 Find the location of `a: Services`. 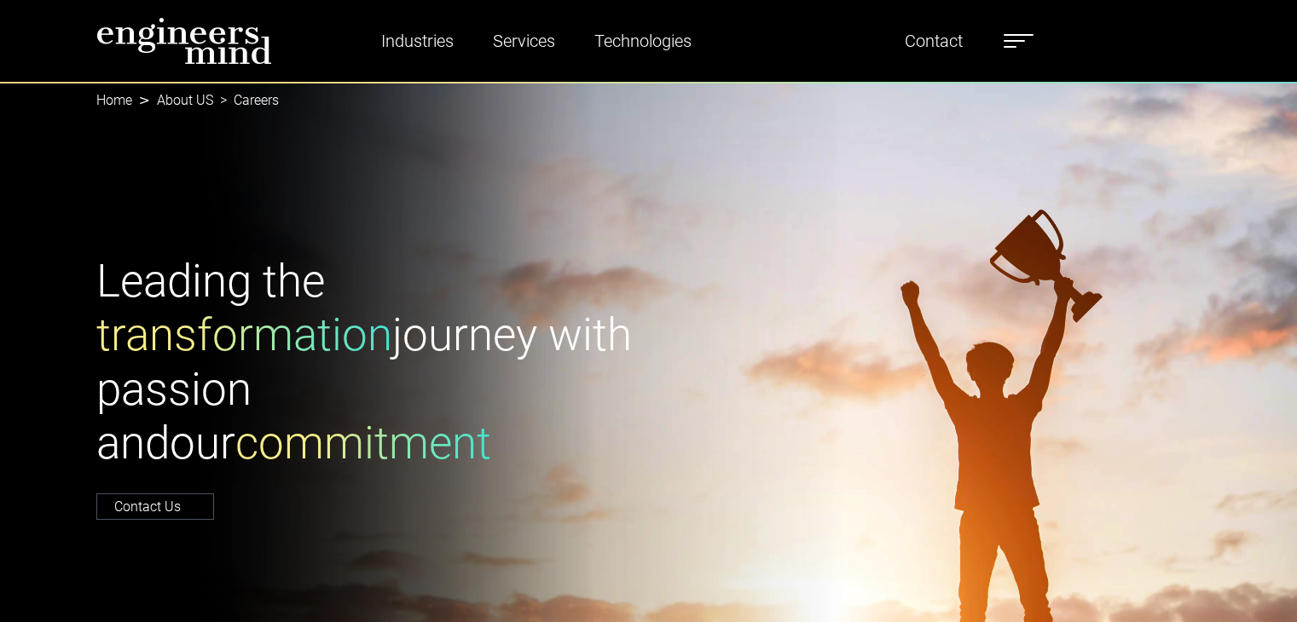

a: Services is located at coordinates (524, 41).